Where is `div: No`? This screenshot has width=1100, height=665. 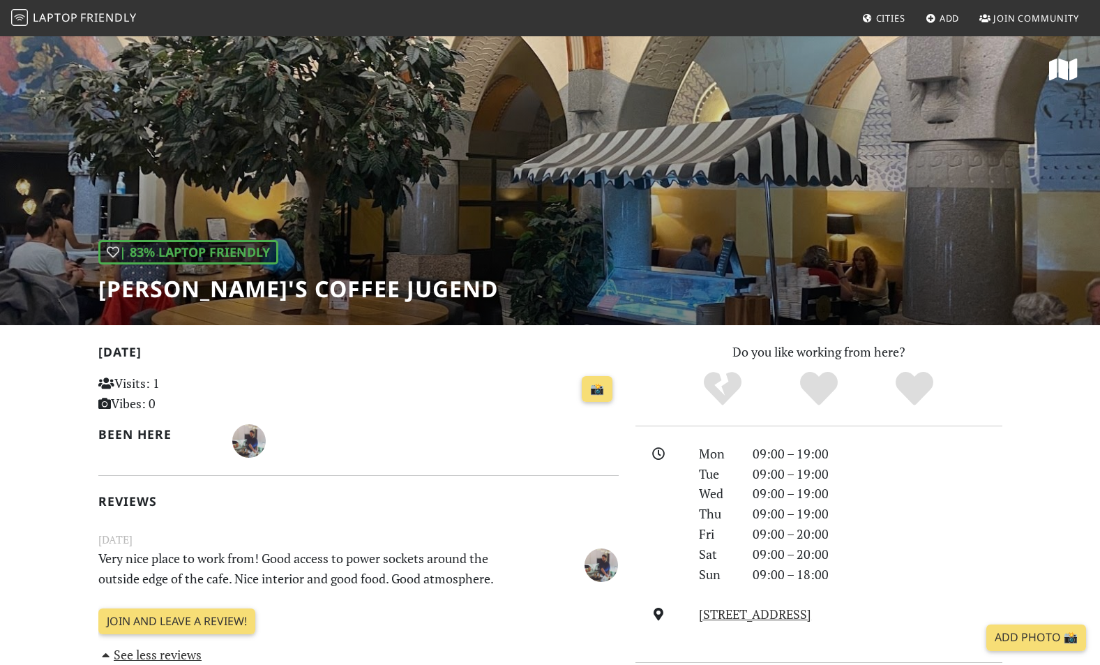 div: No is located at coordinates (723, 389).